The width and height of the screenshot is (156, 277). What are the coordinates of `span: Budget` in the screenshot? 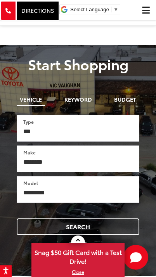 It's located at (125, 99).